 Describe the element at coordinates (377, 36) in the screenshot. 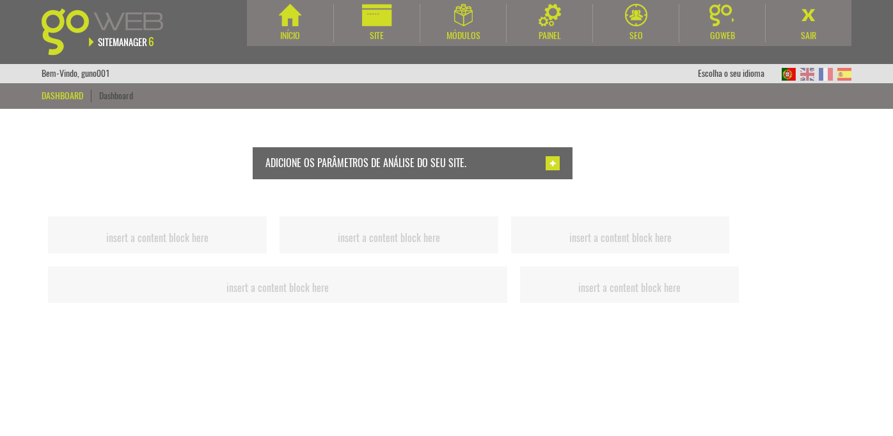

I see `div: Site` at that location.